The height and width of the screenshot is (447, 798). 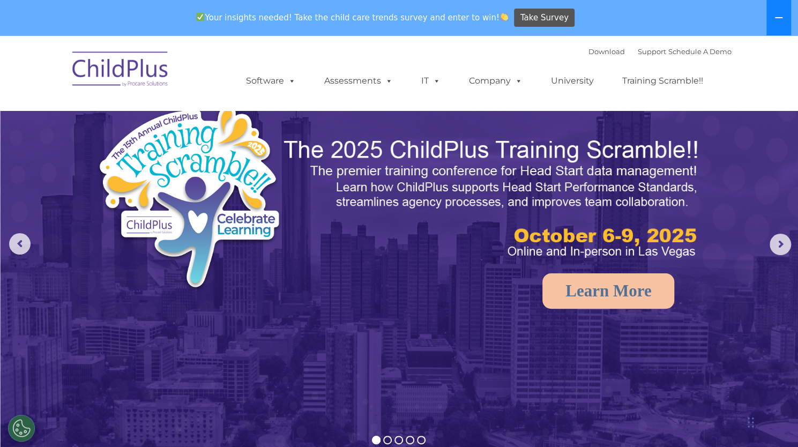 I want to click on a: Support, so click(x=652, y=51).